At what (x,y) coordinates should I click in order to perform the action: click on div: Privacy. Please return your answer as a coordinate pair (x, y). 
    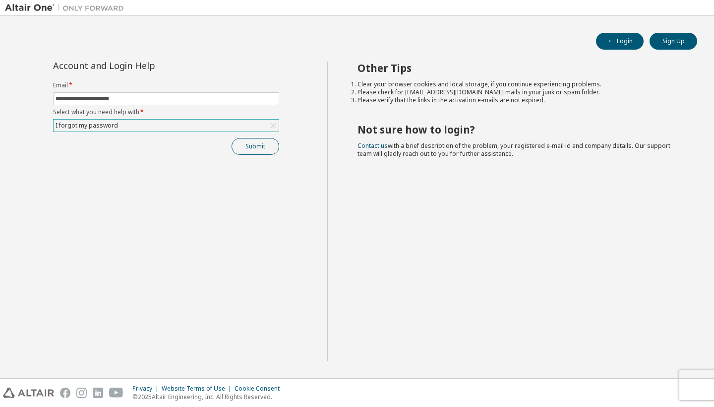
    Looking at the image, I should click on (147, 388).